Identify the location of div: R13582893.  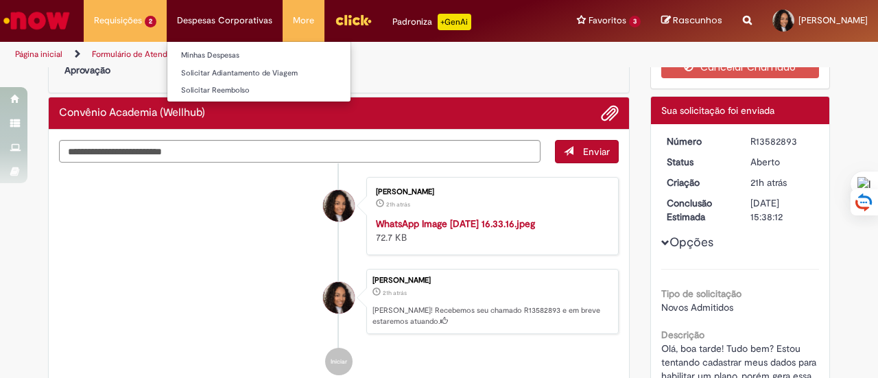
(782, 141).